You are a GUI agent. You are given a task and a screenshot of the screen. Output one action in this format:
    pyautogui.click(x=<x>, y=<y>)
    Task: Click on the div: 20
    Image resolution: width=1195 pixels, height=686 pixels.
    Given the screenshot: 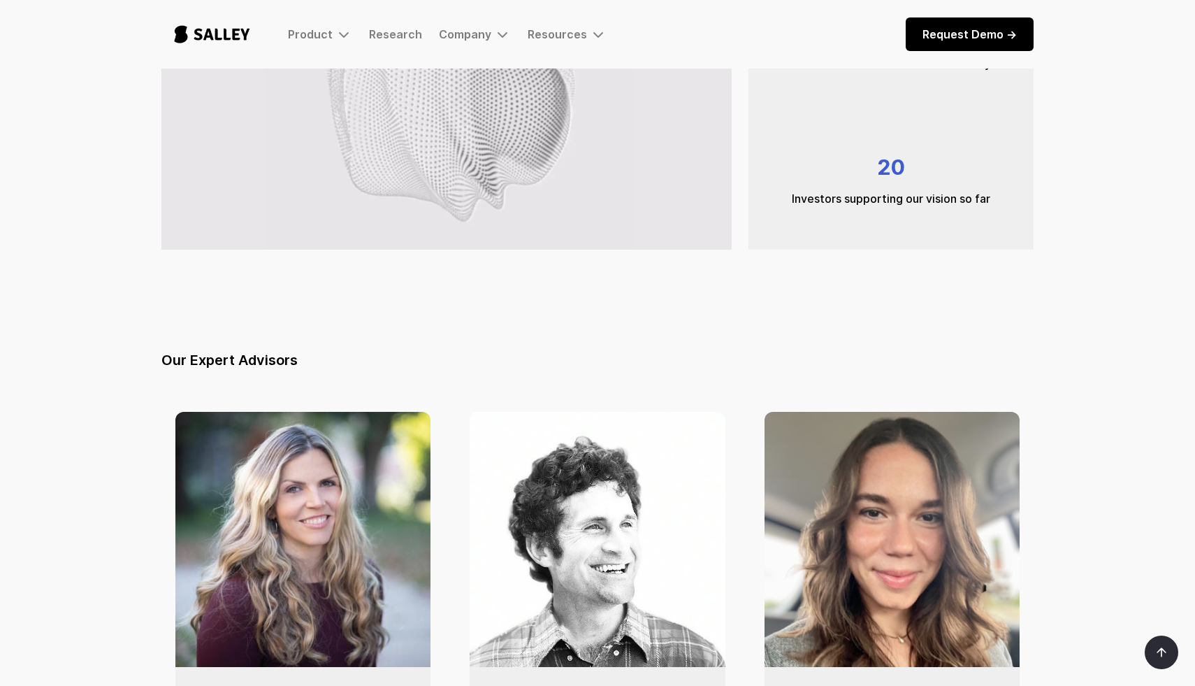 What is the action you would take?
    pyautogui.click(x=891, y=167)
    